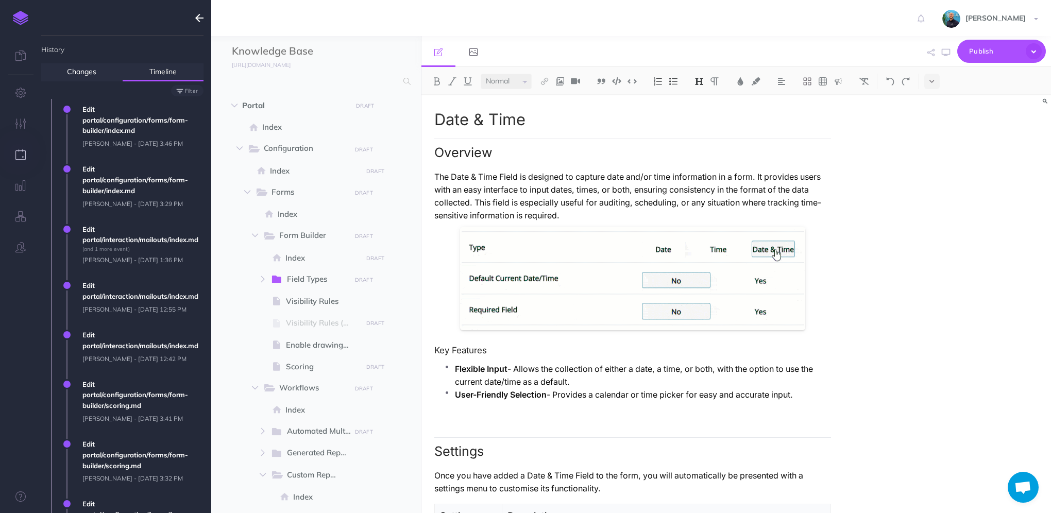 This screenshot has height=513, width=1051. What do you see at coordinates (322, 367) in the screenshot?
I see `span: Scoring` at bounding box center [322, 367].